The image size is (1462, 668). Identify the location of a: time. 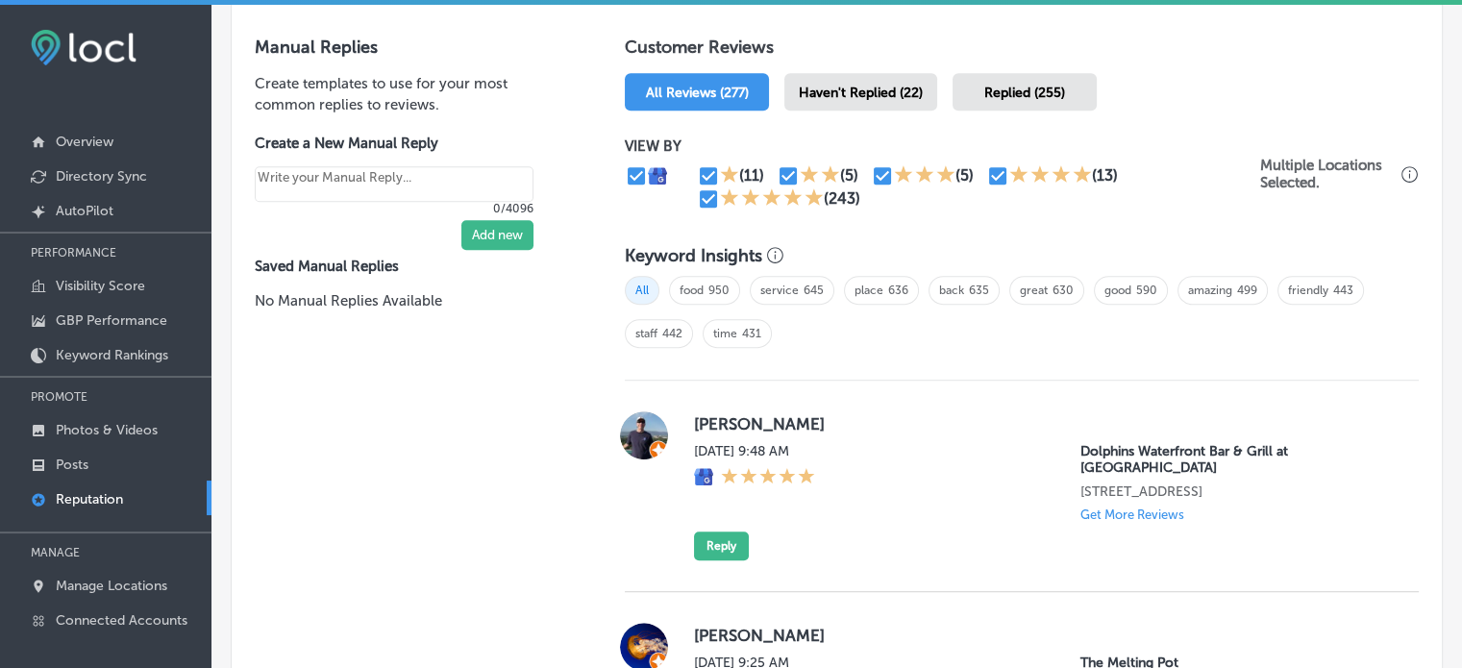
(725, 333).